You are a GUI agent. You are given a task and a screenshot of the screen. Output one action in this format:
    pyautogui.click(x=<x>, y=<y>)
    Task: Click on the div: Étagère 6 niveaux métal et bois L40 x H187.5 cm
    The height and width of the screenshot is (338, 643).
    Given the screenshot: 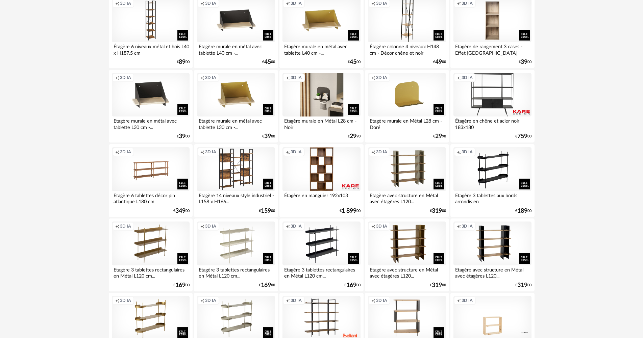 What is the action you would take?
    pyautogui.click(x=151, y=49)
    